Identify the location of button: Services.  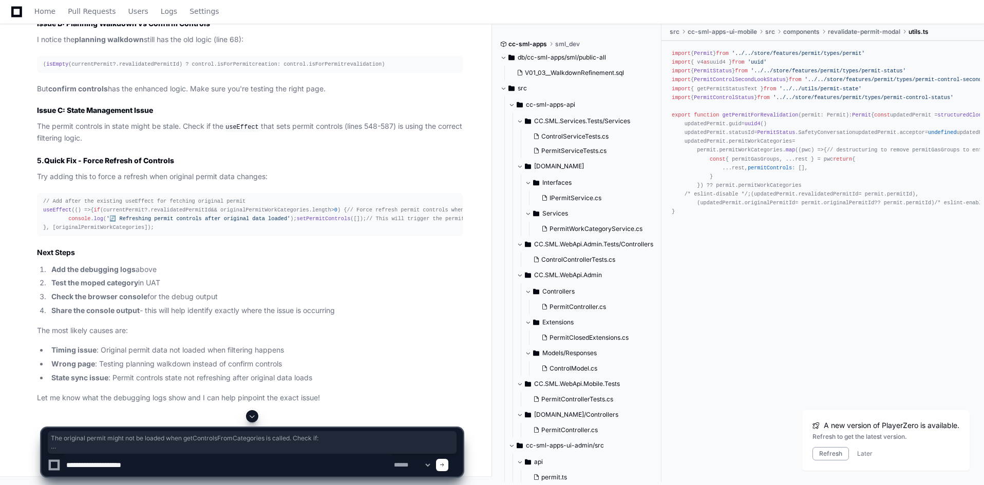
(593, 214).